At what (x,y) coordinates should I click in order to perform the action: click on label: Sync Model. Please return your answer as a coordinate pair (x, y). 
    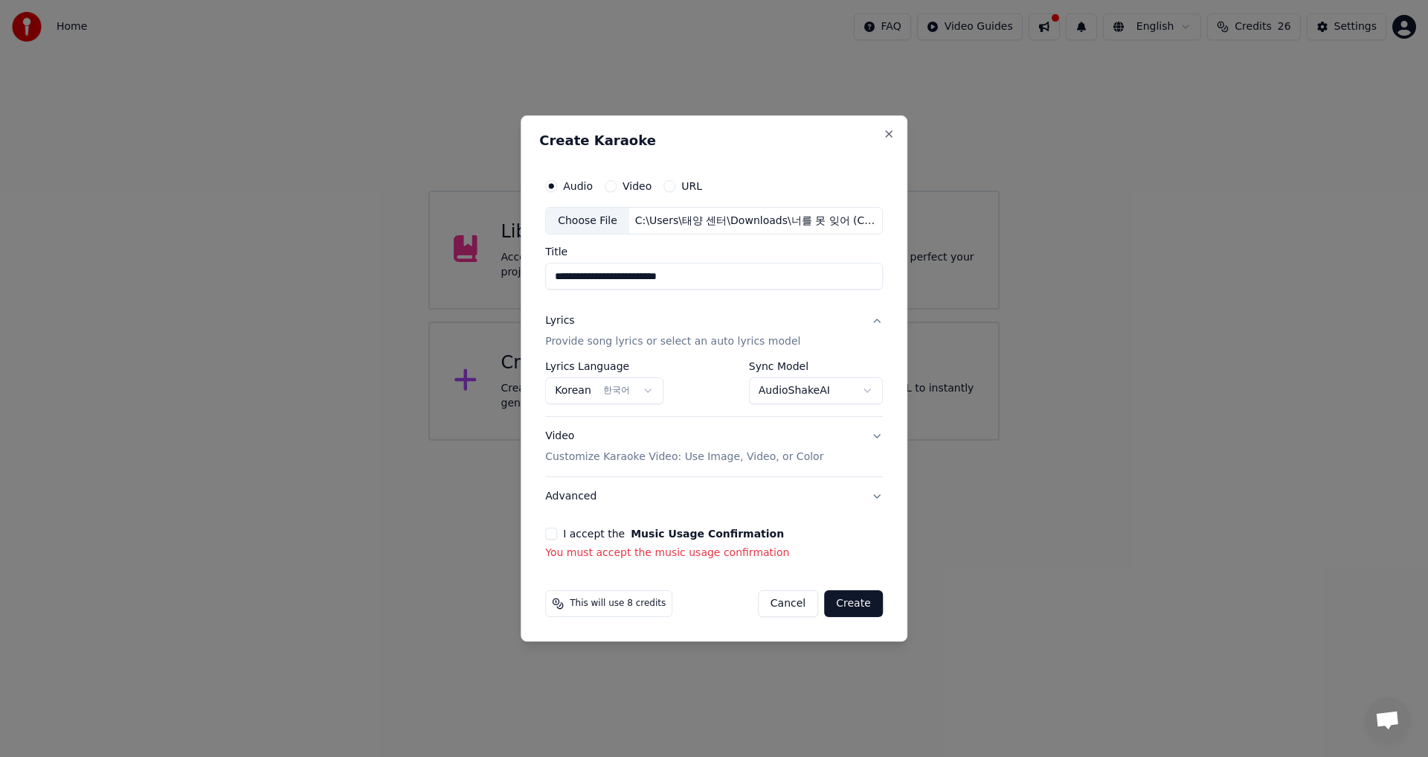
    Looking at the image, I should click on (816, 367).